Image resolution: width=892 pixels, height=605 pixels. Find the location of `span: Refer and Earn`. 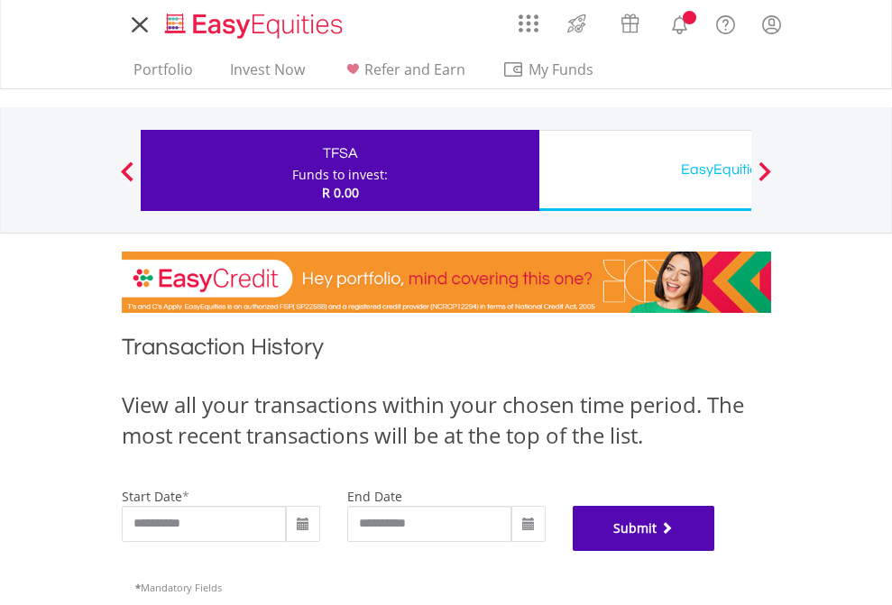

span: Refer and Earn is located at coordinates (415, 69).